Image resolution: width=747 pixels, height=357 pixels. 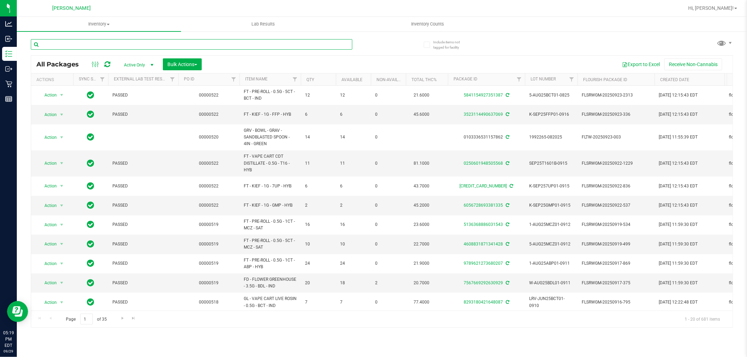 What do you see at coordinates (465, 79) in the screenshot?
I see `a: Package ID` at bounding box center [465, 79].